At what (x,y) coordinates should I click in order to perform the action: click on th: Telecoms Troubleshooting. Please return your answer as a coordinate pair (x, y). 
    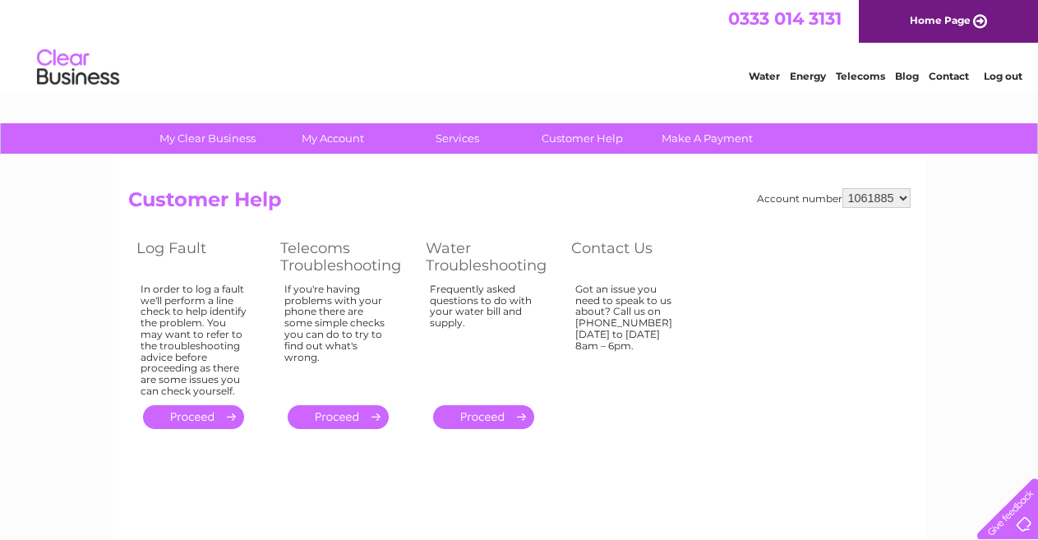
    Looking at the image, I should click on (344, 256).